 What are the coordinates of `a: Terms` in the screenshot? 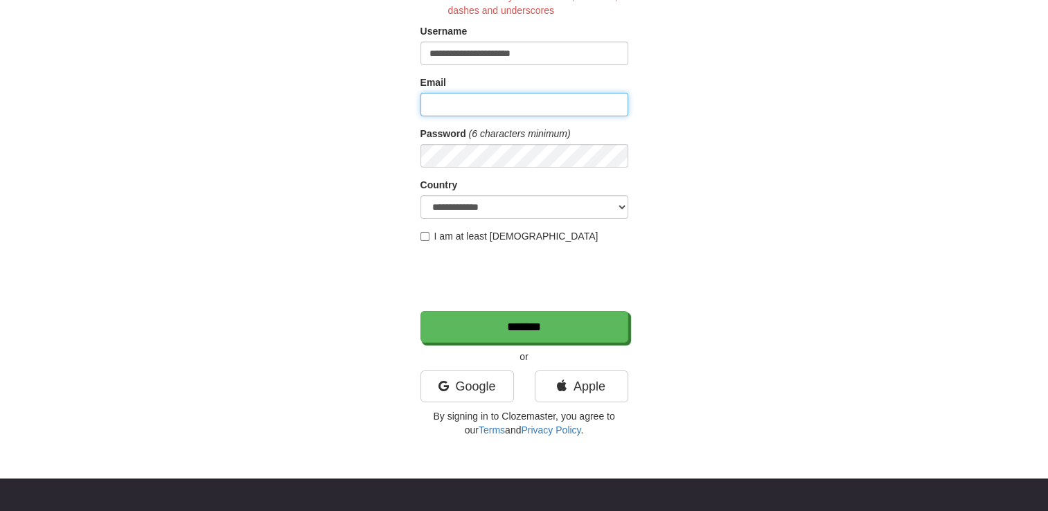 It's located at (492, 430).